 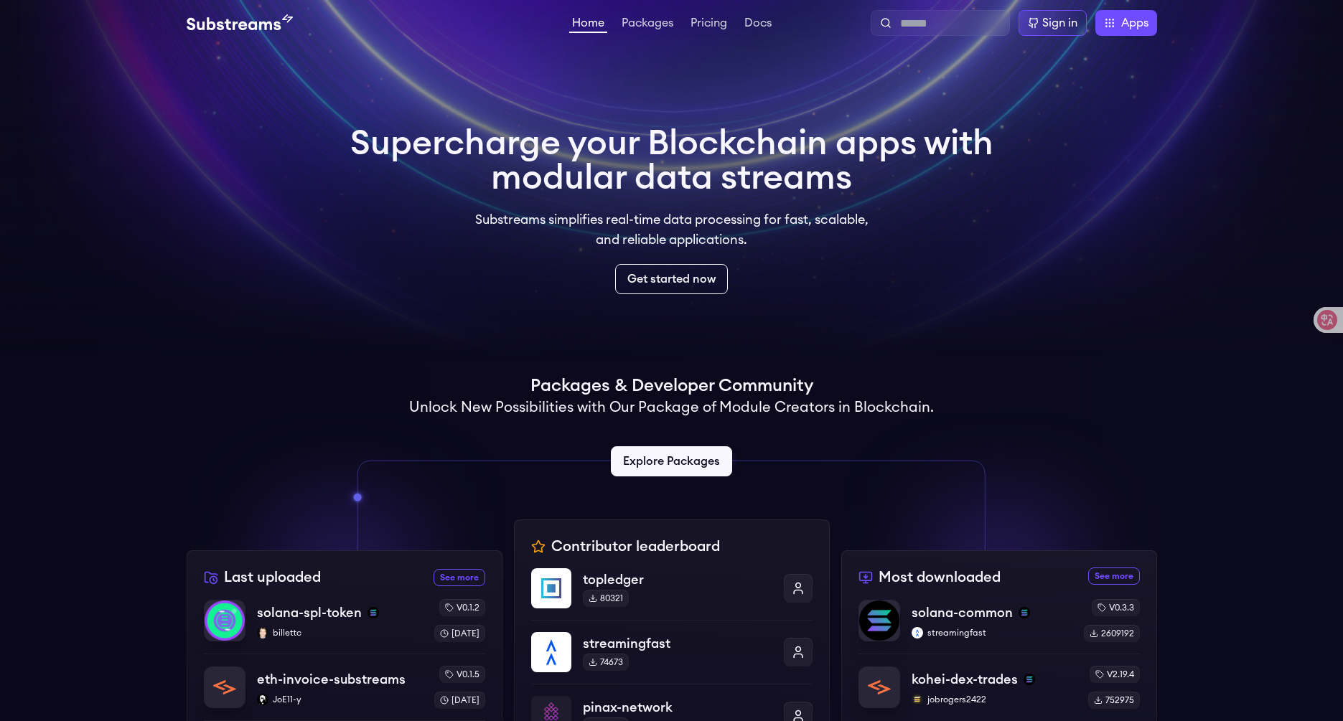 I want to click on a: solana-commonsolana-commonsolanastreamingfaststreamingfastv0.3.32609192, so click(x=999, y=626).